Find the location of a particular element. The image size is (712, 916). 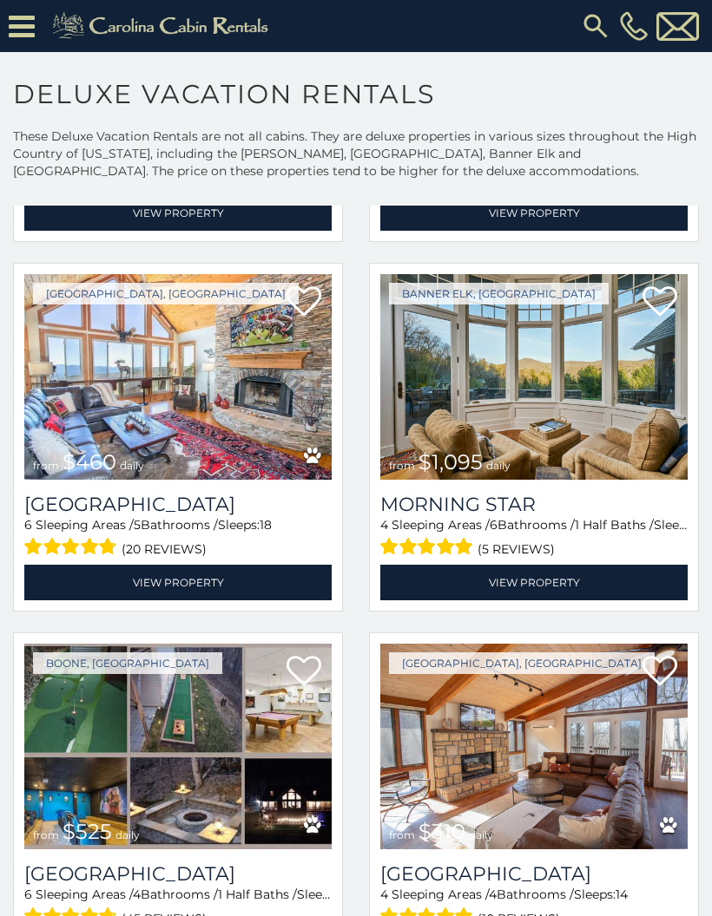

h3: Mile High Lodge is located at coordinates (178, 504).